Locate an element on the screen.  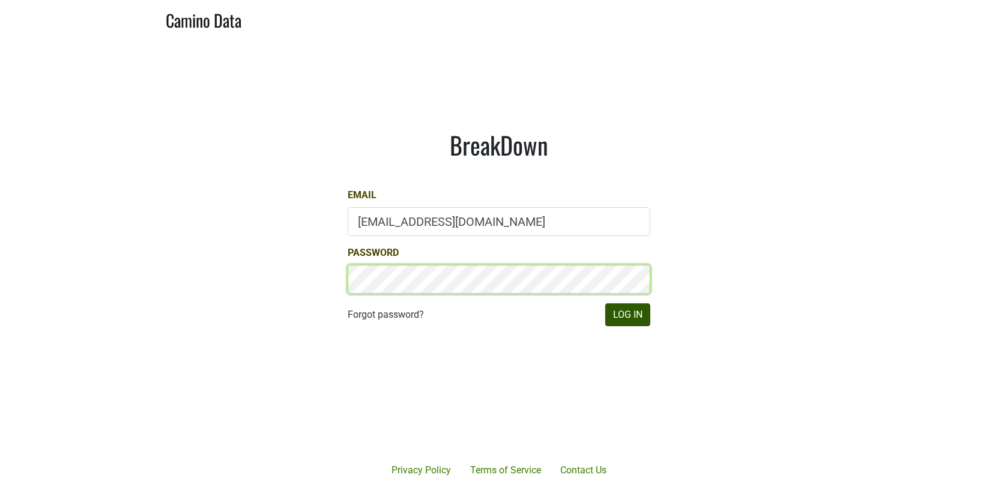
a: Forgot password? is located at coordinates (385, 315).